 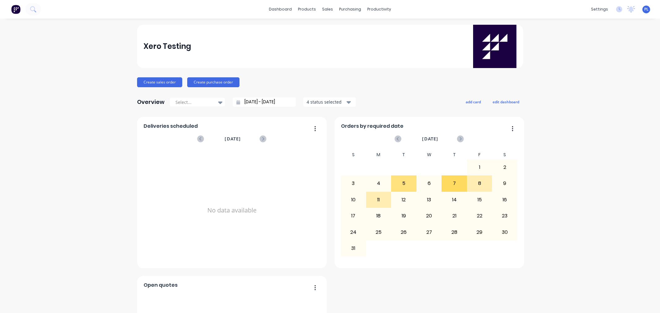 What do you see at coordinates (480, 232) in the screenshot?
I see `div: 29` at bounding box center [480, 232].